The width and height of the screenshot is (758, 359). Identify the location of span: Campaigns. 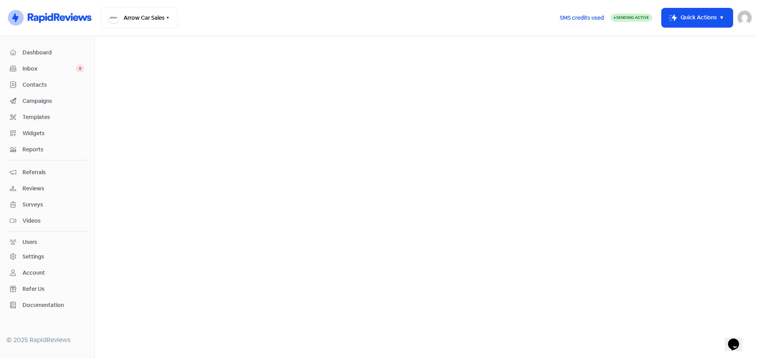
(53, 101).